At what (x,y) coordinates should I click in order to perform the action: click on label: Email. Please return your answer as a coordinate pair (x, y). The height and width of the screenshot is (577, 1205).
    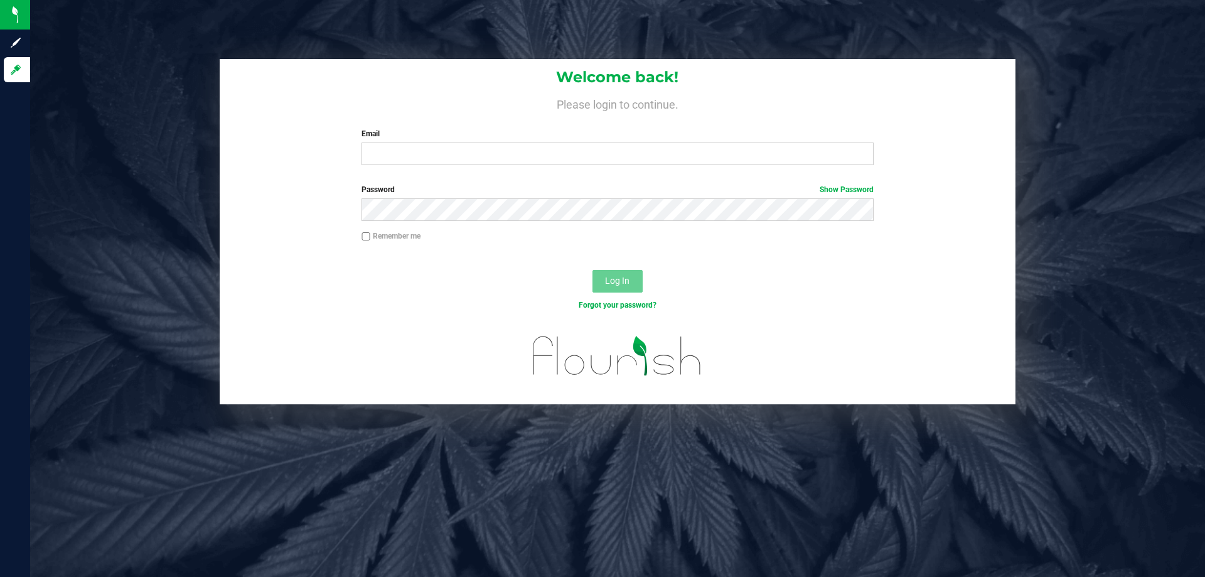
    Looking at the image, I should click on (617, 134).